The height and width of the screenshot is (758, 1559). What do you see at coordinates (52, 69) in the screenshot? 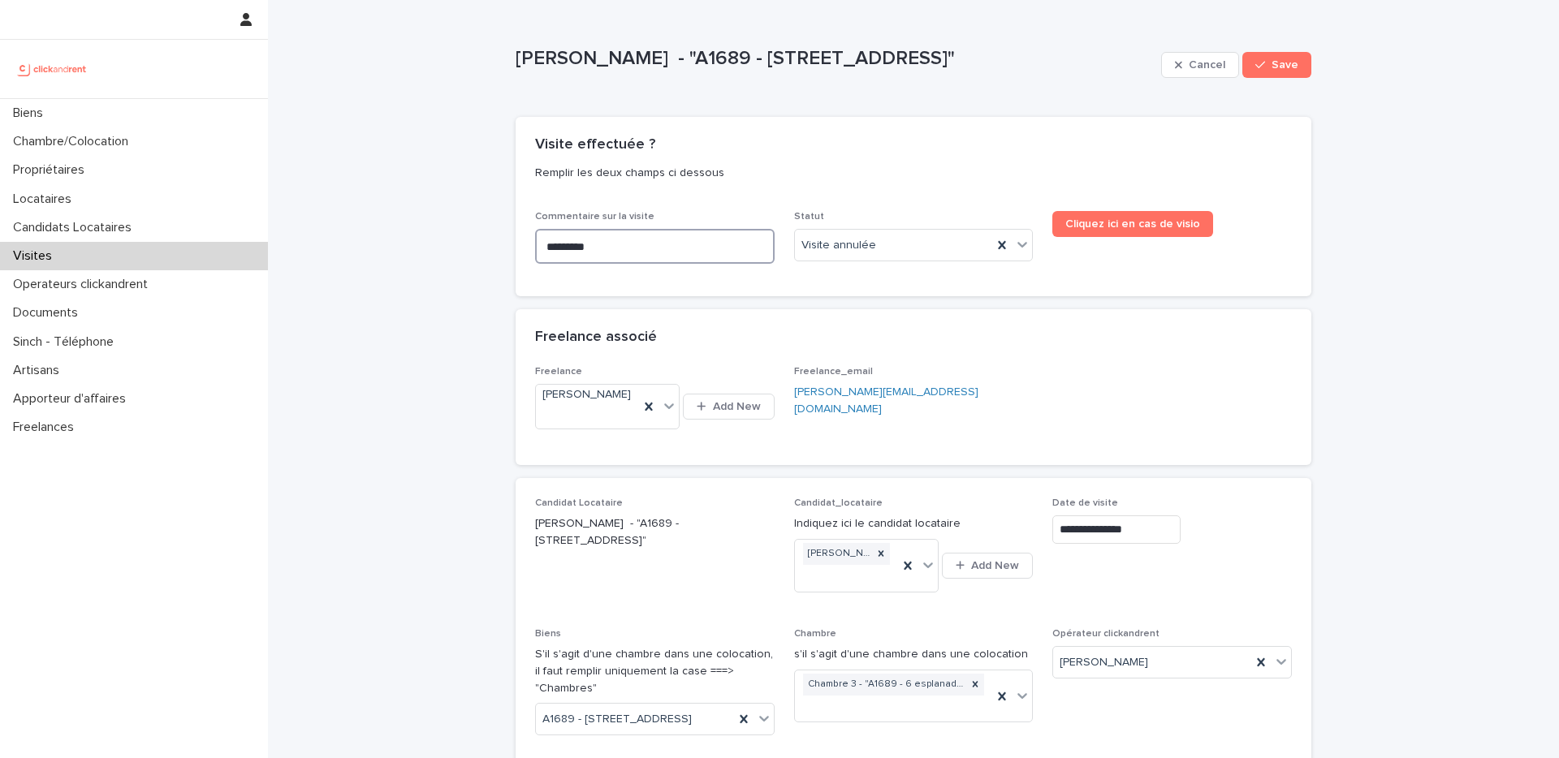
I see `img: UCB0brd3T0yccxBKYDjQ` at bounding box center [52, 69].